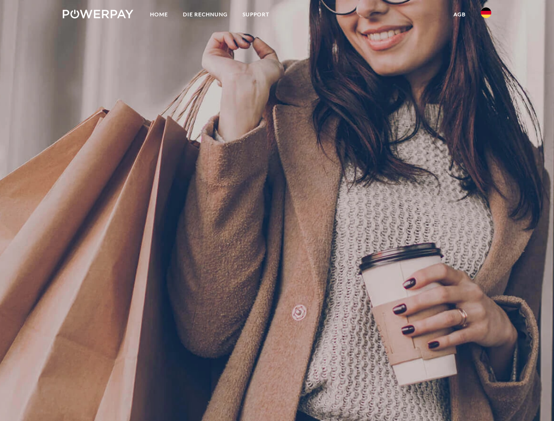 This screenshot has width=554, height=421. Describe the element at coordinates (159, 14) in the screenshot. I see `a: Home` at that location.